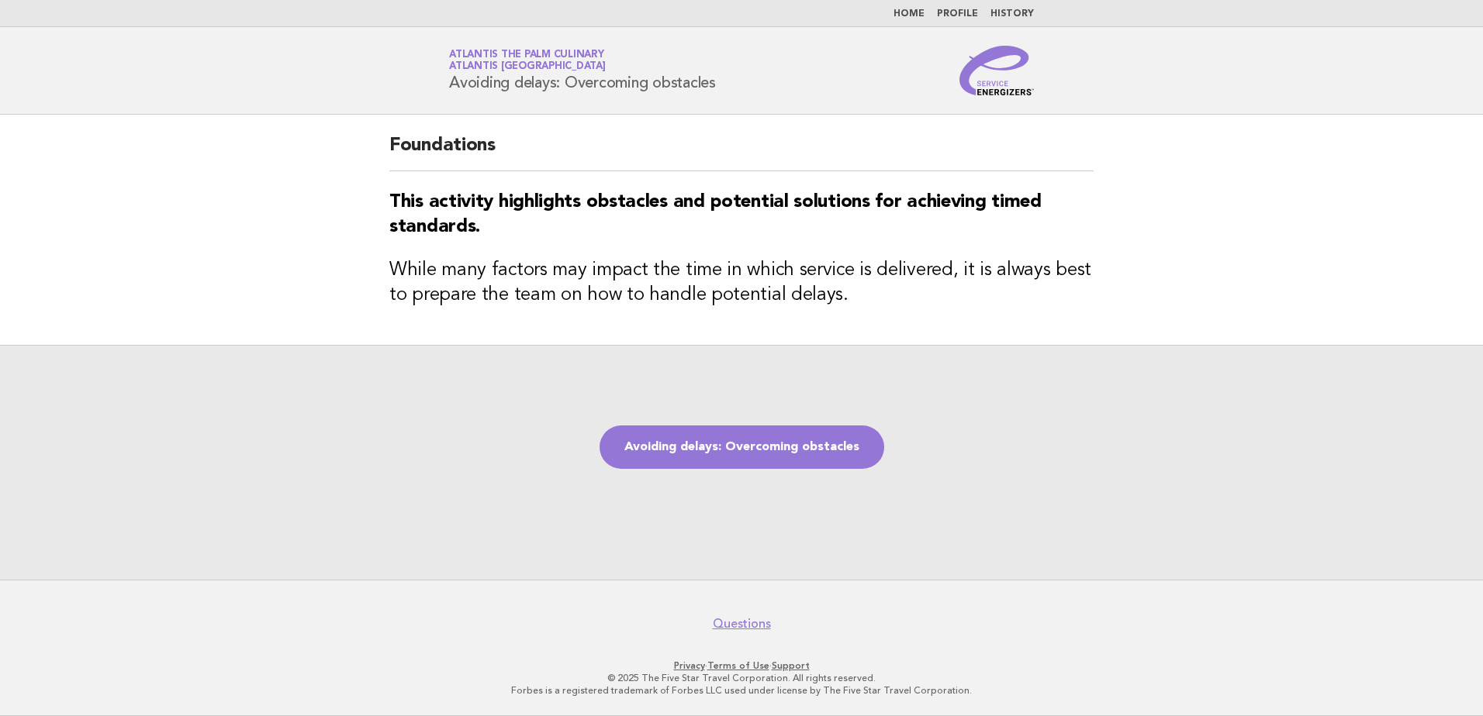 This screenshot has width=1483, height=716. Describe the element at coordinates (741, 283) in the screenshot. I see `h3: While many factors may impact the time in which service is delivered, it is always best to prepar...` at that location.